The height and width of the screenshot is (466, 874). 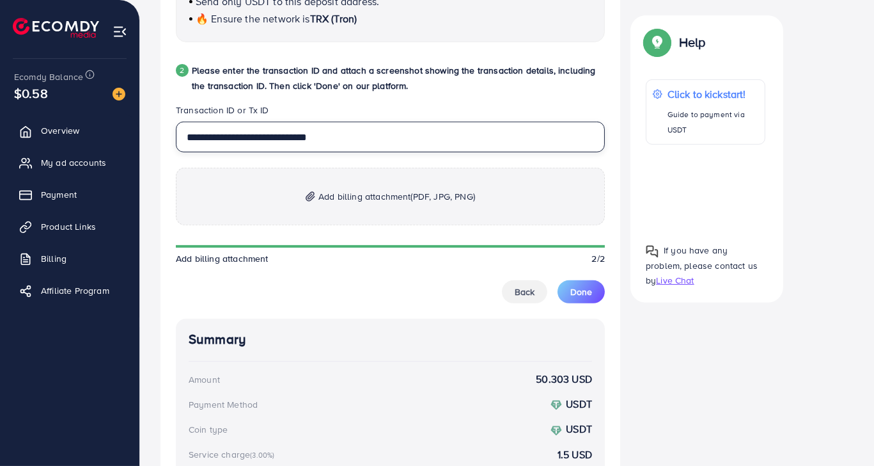 What do you see at coordinates (74, 162) in the screenshot?
I see `span: My ad accounts` at bounding box center [74, 162].